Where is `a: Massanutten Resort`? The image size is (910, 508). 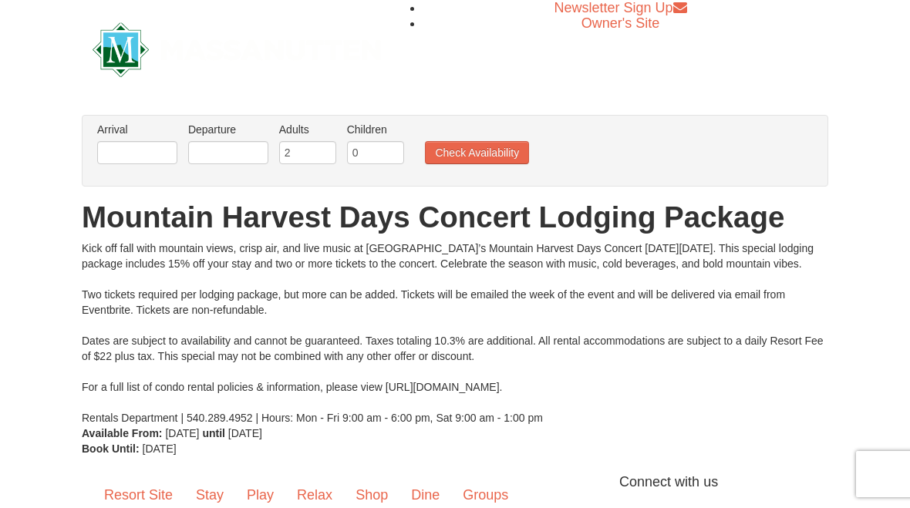 a: Massanutten Resort is located at coordinates (237, 47).